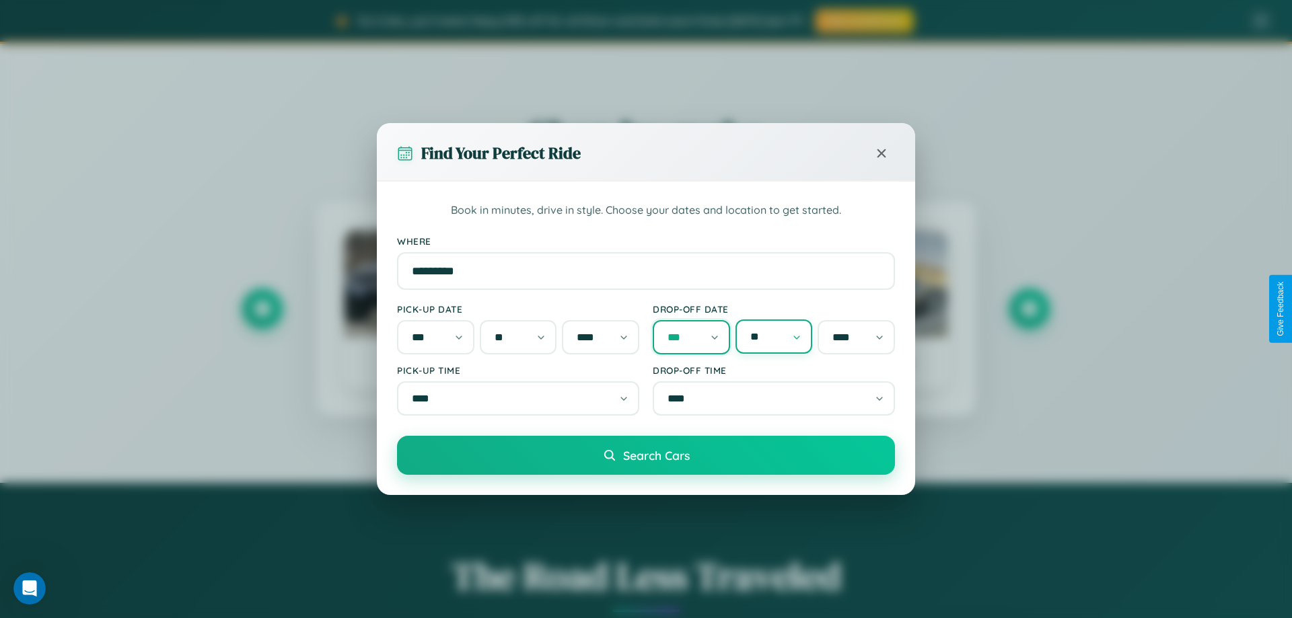 The height and width of the screenshot is (618, 1292). Describe the element at coordinates (646, 211) in the screenshot. I see `p: Book in minutes, drive in style. Choose your dates and location to get started.` at that location.